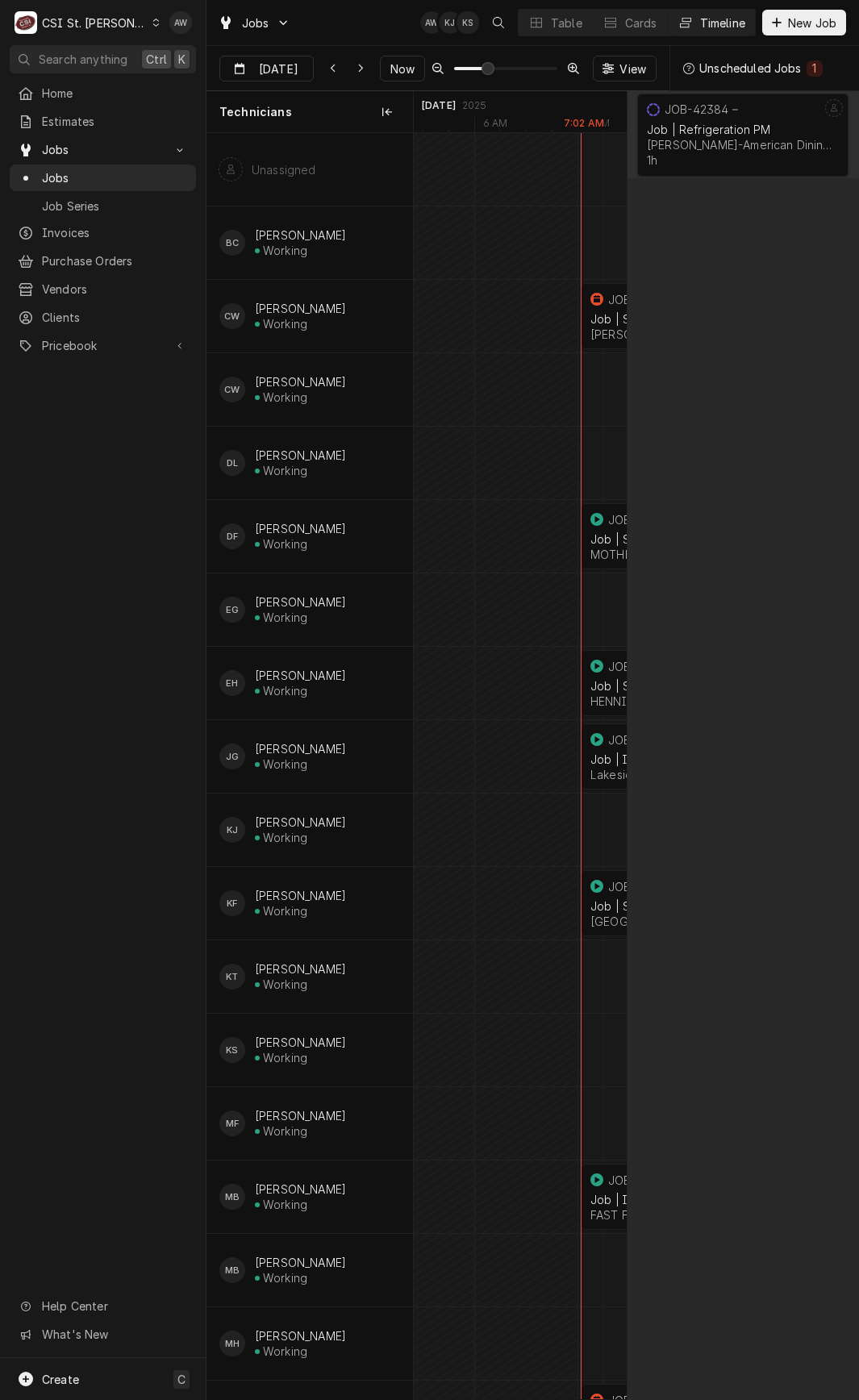  I want to click on button: Now, so click(403, 69).